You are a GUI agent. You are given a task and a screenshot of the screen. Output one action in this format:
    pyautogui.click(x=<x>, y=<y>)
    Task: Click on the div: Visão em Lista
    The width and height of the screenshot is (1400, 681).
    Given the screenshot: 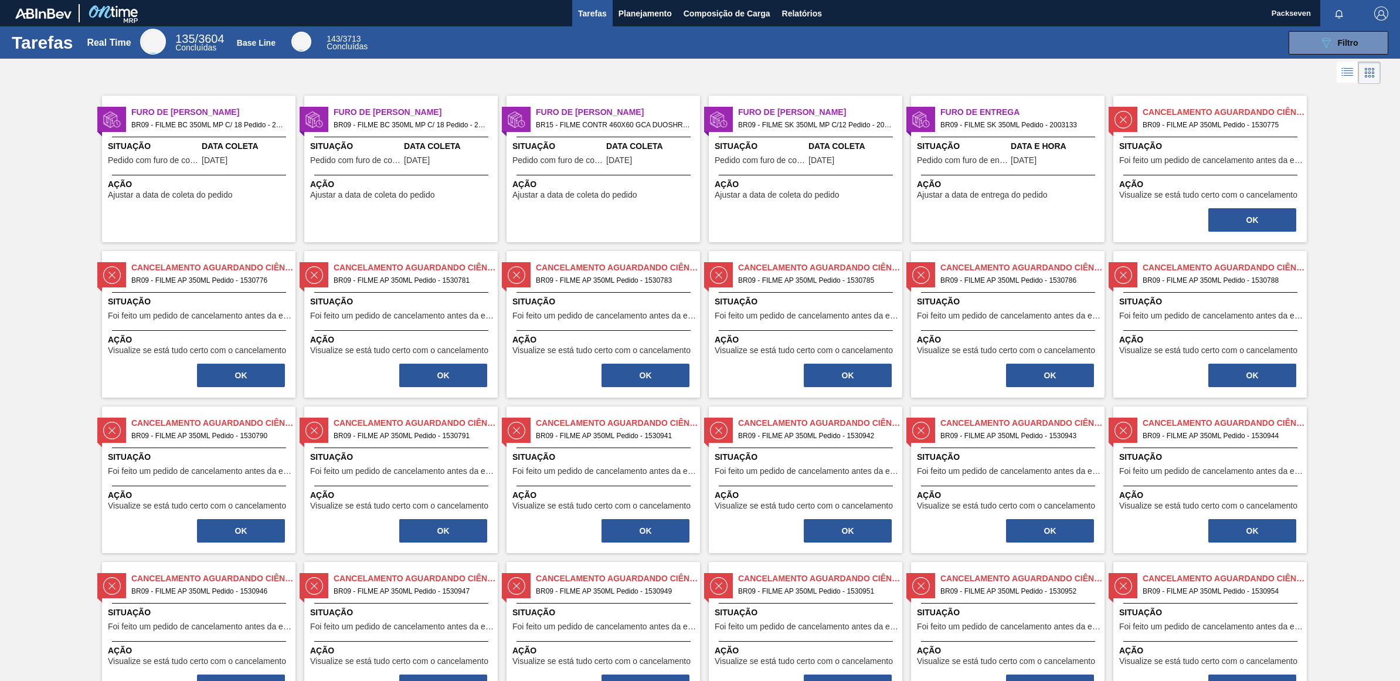 What is the action you would take?
    pyautogui.click(x=1347, y=73)
    